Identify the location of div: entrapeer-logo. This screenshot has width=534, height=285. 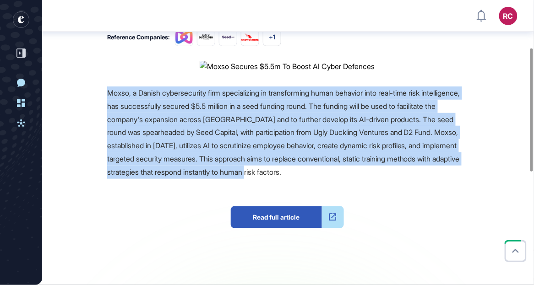
(21, 20).